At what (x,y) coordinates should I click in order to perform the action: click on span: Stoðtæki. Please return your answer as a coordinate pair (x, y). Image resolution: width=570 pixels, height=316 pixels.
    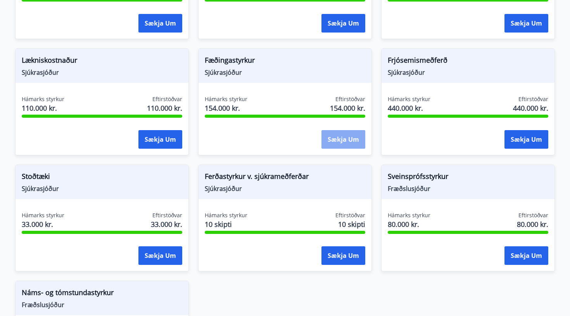
    Looking at the image, I should click on (102, 178).